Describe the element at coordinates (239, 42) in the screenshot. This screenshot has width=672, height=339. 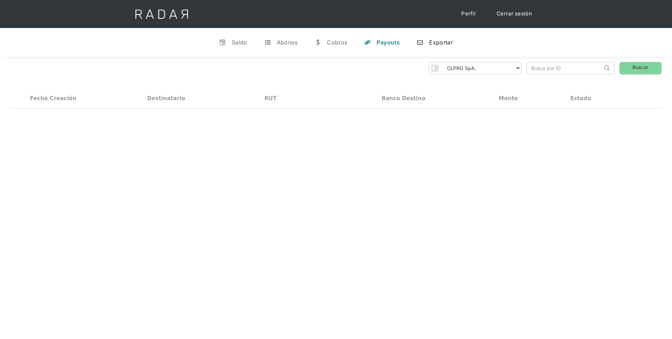
I see `div: Saldo` at that location.